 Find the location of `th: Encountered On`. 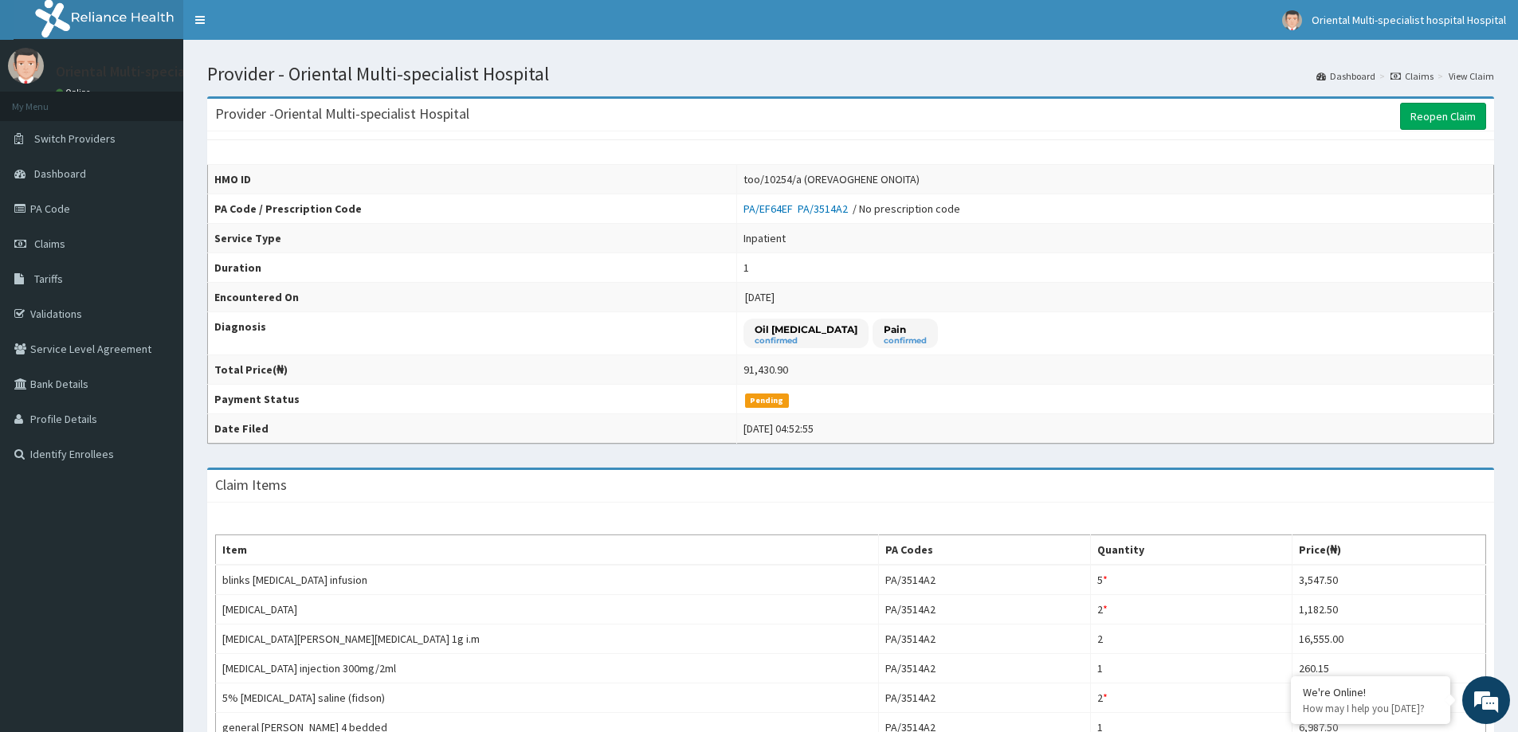

th: Encountered On is located at coordinates (473, 297).